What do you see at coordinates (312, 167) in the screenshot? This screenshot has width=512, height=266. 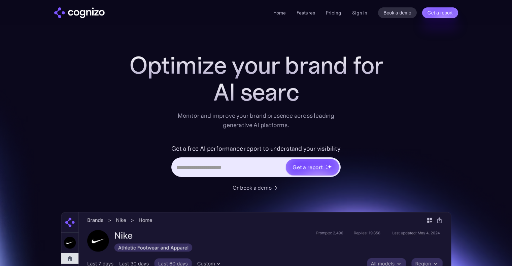 I see `a: Get a reportstarstarstar` at bounding box center [312, 167].